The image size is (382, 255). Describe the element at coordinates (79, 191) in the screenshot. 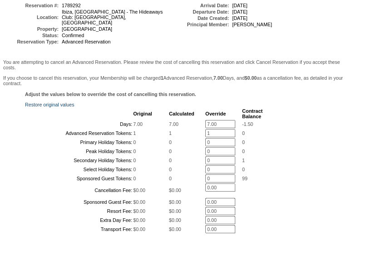

I see `td: Cancellation Fee:` at that location.